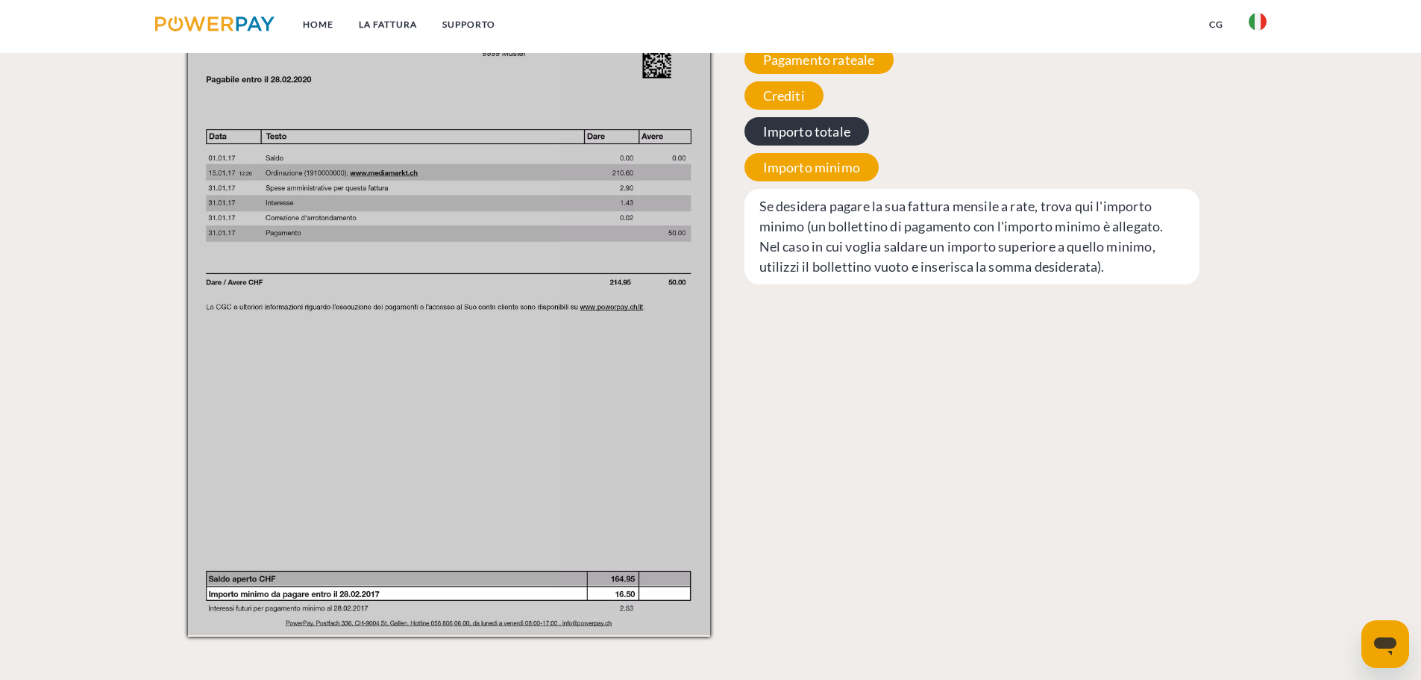 This screenshot has height=680, width=1421. Describe the element at coordinates (1258, 22) in the screenshot. I see `img: it` at that location.